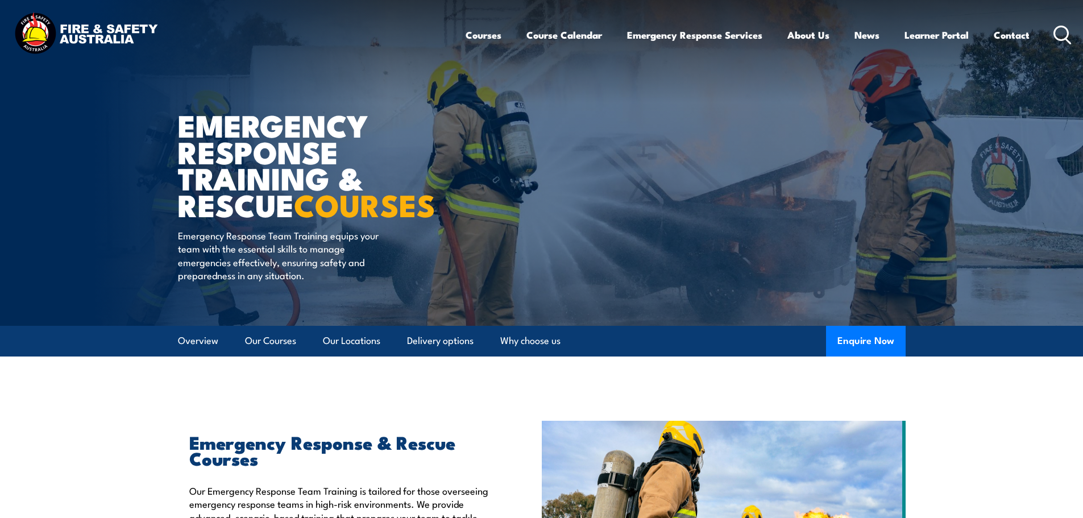  I want to click on a: Course Calendar, so click(564, 35).